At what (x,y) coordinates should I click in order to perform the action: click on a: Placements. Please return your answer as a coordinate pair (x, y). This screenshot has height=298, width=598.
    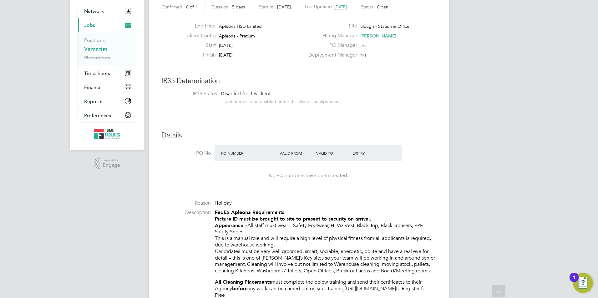
    Looking at the image, I should click on (97, 58).